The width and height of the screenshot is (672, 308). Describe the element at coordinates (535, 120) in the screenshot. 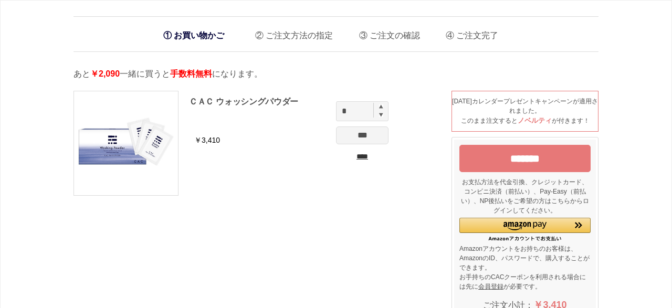

I see `span: ノベルティ` at that location.